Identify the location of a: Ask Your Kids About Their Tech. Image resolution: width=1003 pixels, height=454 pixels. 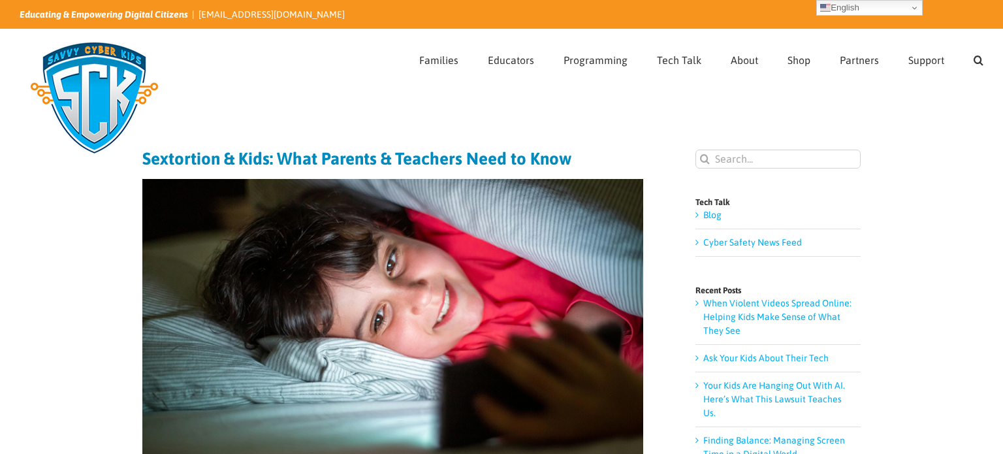
(766, 358).